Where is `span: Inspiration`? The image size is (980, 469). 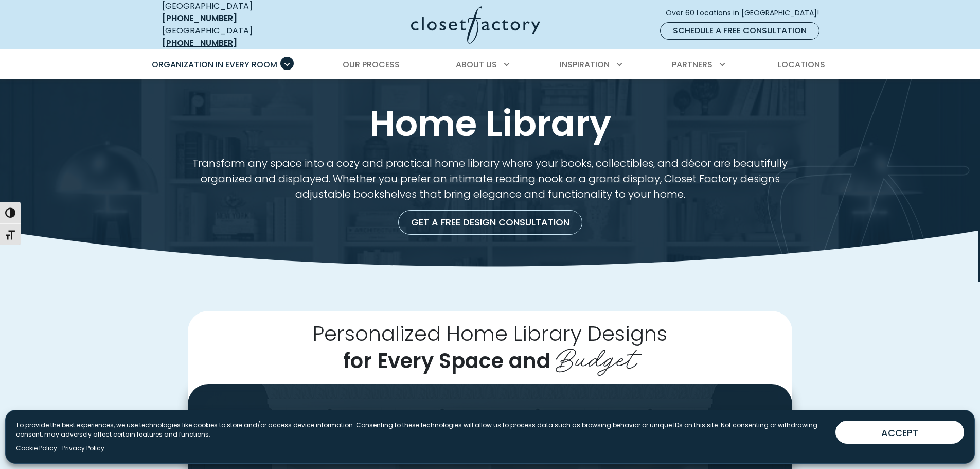 span: Inspiration is located at coordinates (585, 64).